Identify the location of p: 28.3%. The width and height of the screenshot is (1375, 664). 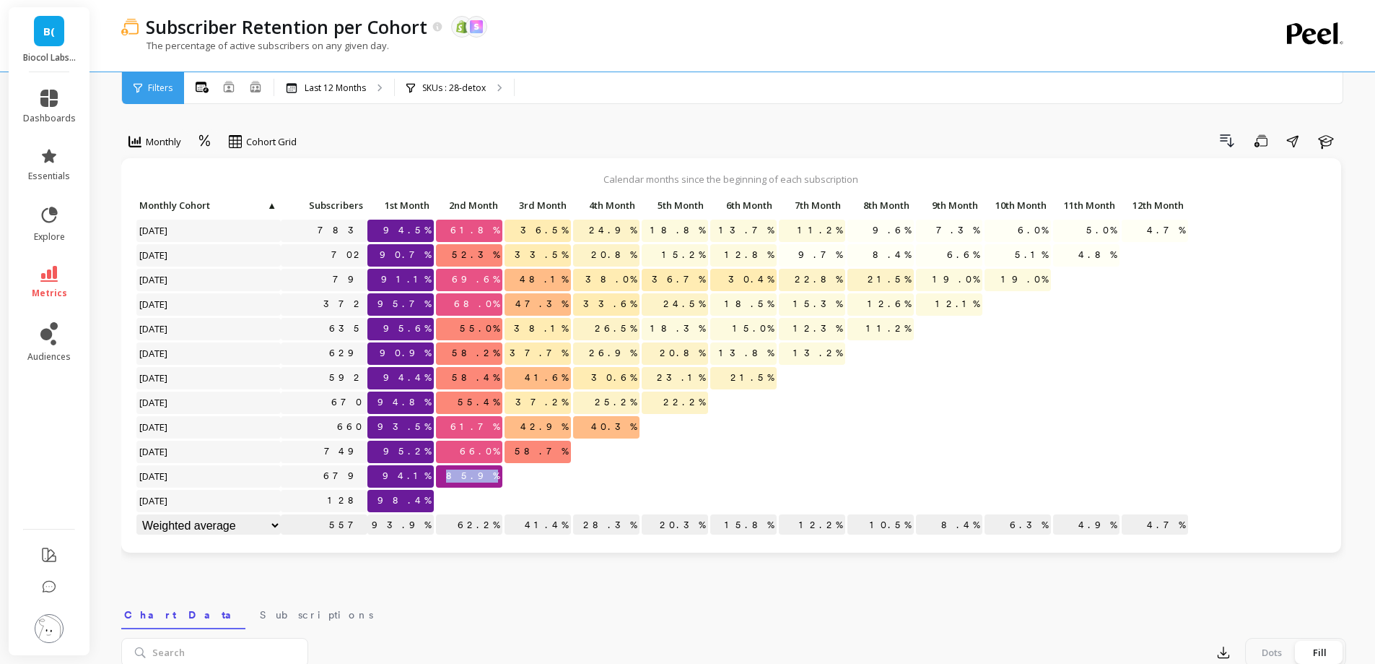
(606, 525).